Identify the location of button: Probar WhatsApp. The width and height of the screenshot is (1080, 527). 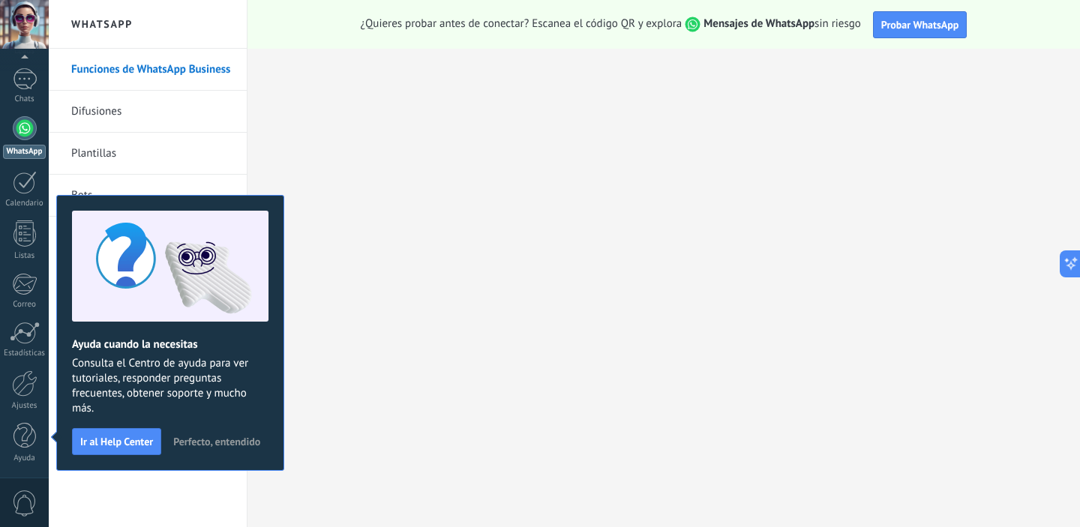
(921, 25).